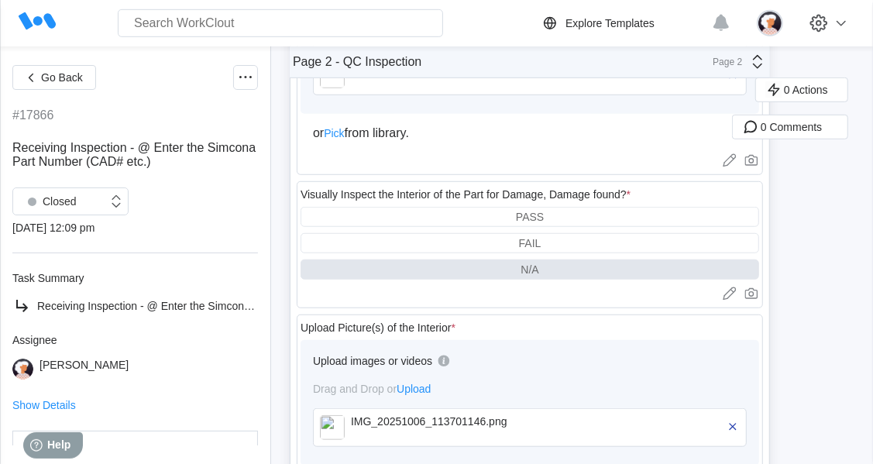 The height and width of the screenshot is (464, 873). Describe the element at coordinates (42, 19) in the screenshot. I see `span: Help` at that location.